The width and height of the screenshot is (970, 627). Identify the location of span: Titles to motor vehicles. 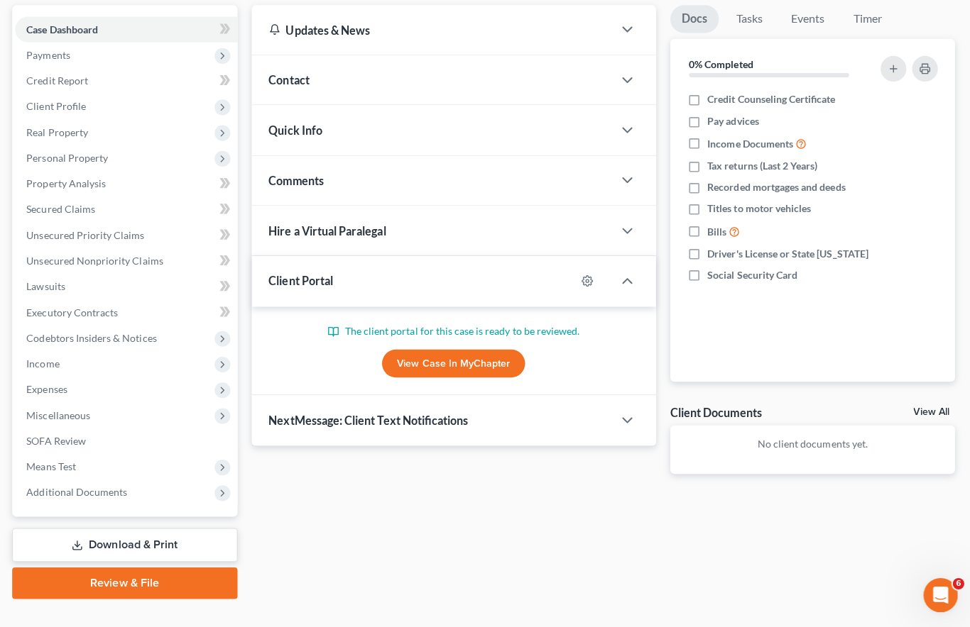
(758, 212).